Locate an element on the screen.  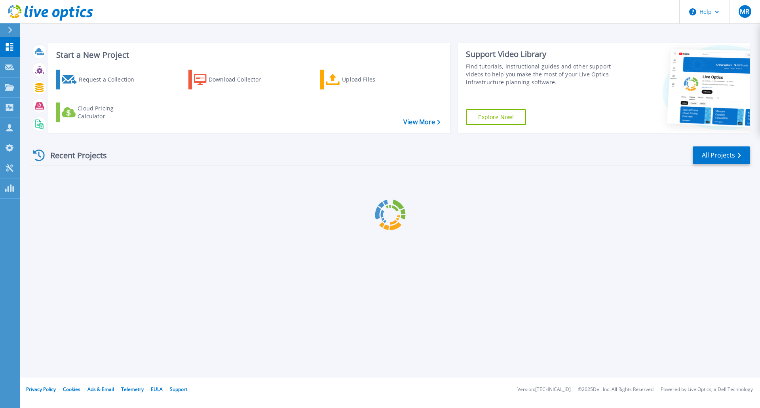
div: Download Collector is located at coordinates (240, 80).